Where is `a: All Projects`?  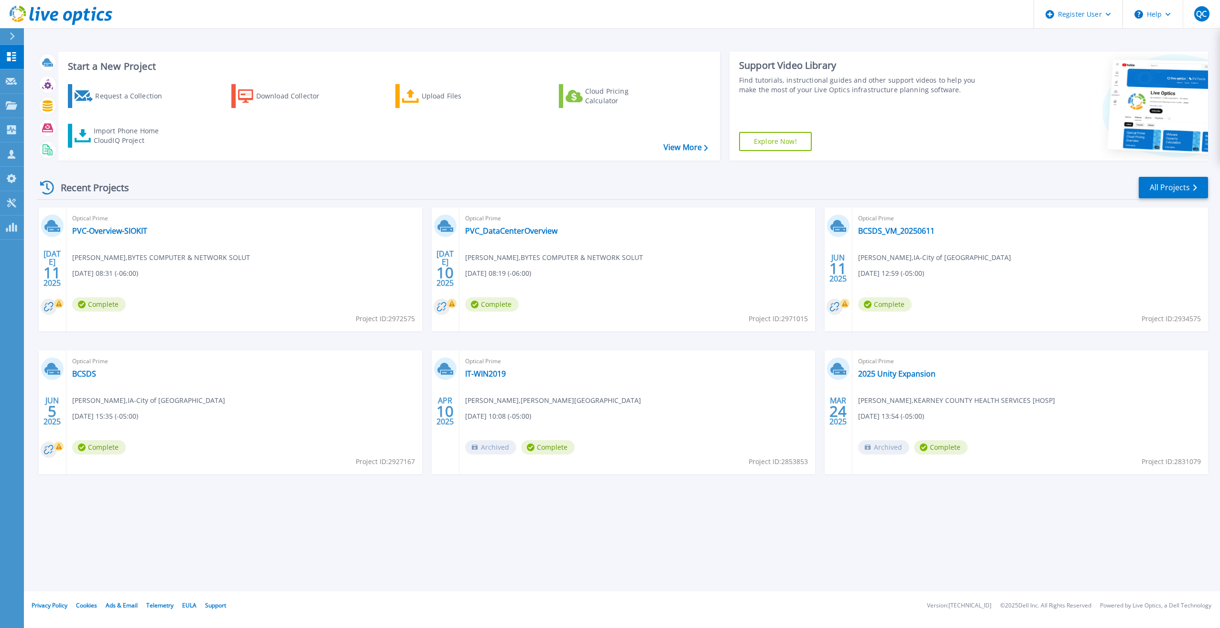 a: All Projects is located at coordinates (1174, 187).